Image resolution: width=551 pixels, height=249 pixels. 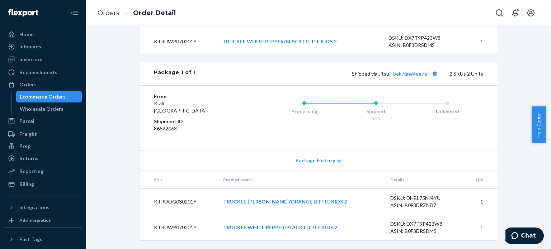 I want to click on div: DSKU: DHBL75NJ4YU, so click(x=424, y=198).